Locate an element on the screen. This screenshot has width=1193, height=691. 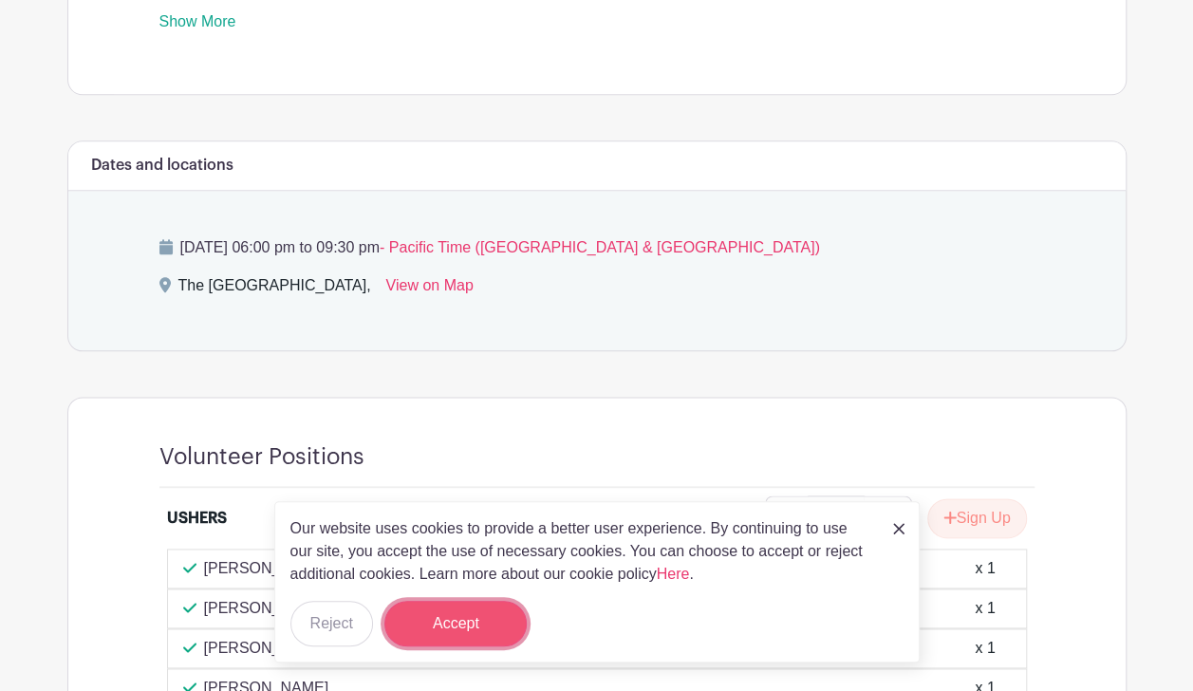
button: Accept is located at coordinates (456, 624).